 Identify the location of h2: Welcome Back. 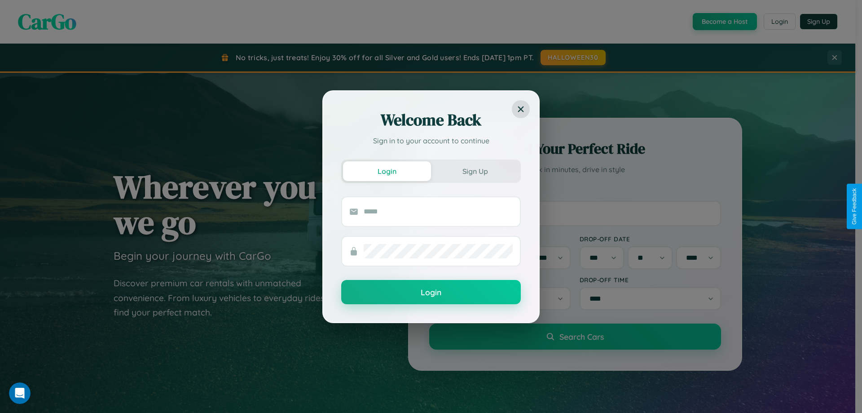
(431, 120).